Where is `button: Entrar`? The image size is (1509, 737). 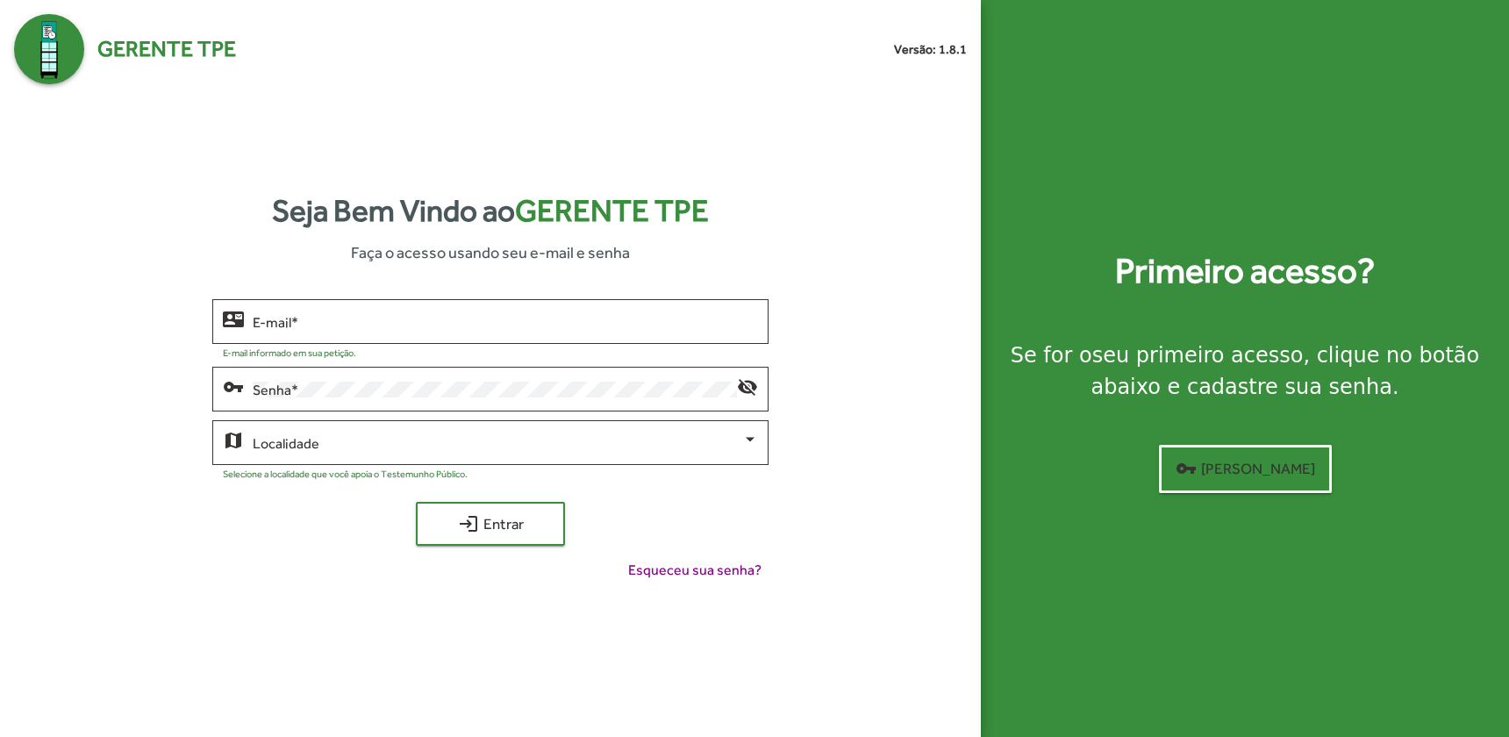 button: Entrar is located at coordinates (490, 524).